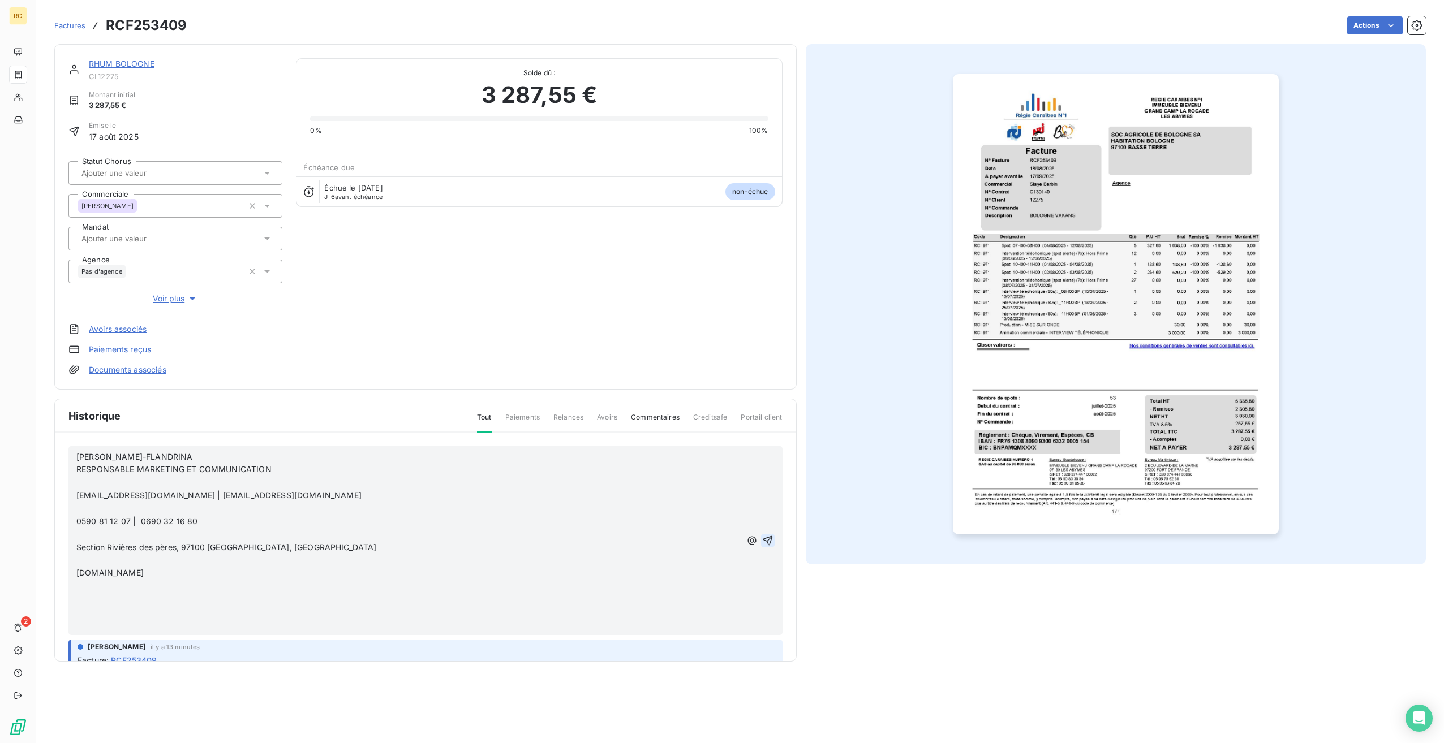  What do you see at coordinates (1419, 719) in the screenshot?
I see `div: Open Intercom Messenger` at bounding box center [1419, 719].